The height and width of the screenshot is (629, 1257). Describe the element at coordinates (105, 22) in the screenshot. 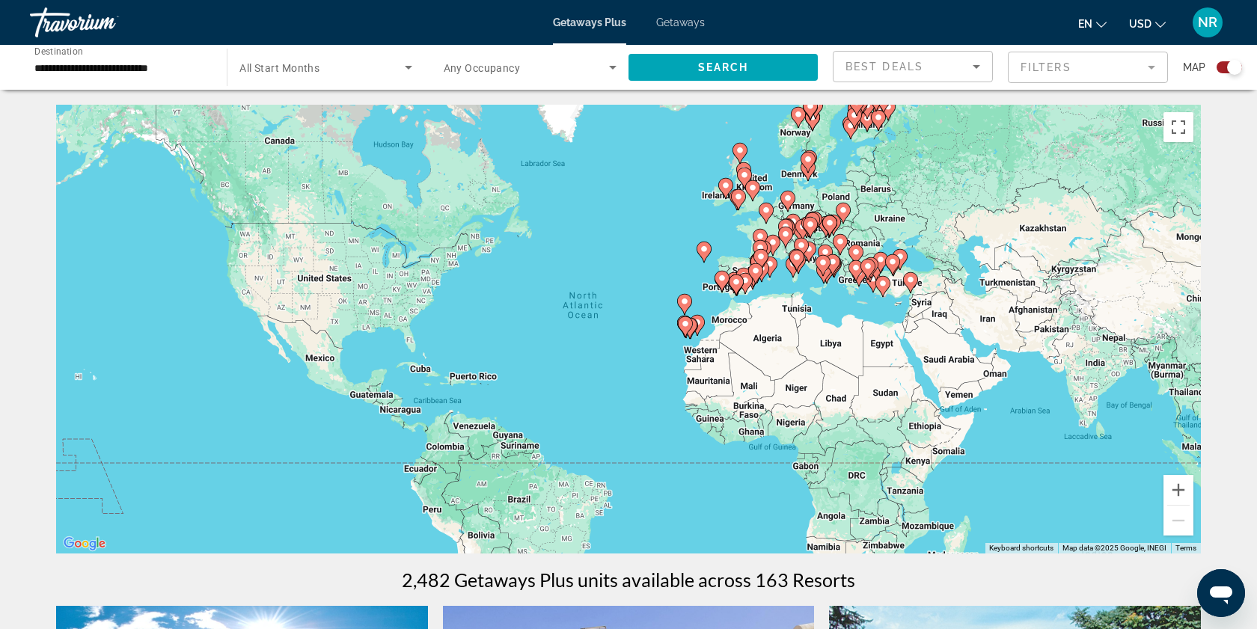

I see `a: Travorium` at that location.